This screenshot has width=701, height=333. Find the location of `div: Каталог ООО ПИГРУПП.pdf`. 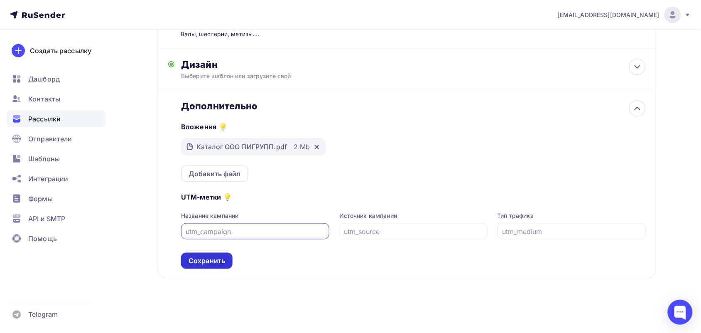

div: Каталог ООО ПИГРУПП.pdf is located at coordinates (242, 147).